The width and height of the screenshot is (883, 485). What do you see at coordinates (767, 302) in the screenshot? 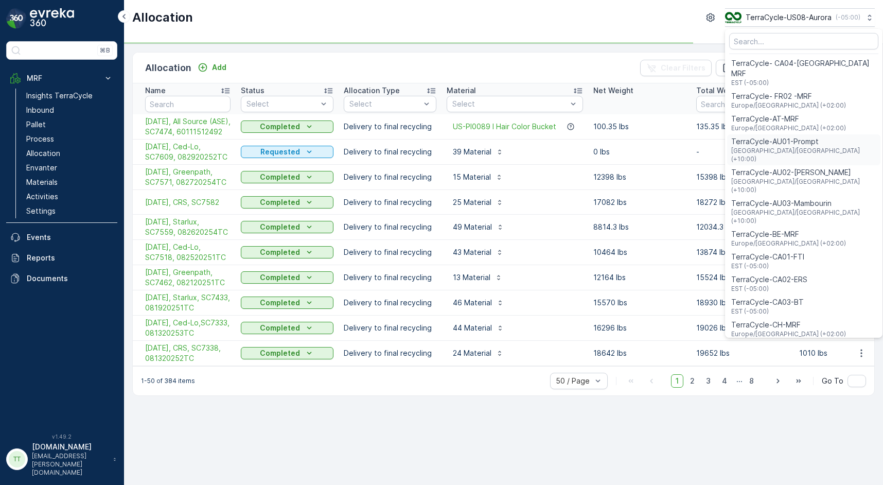
I see `span: TerraCycle-CA03-BT` at bounding box center [767, 302].